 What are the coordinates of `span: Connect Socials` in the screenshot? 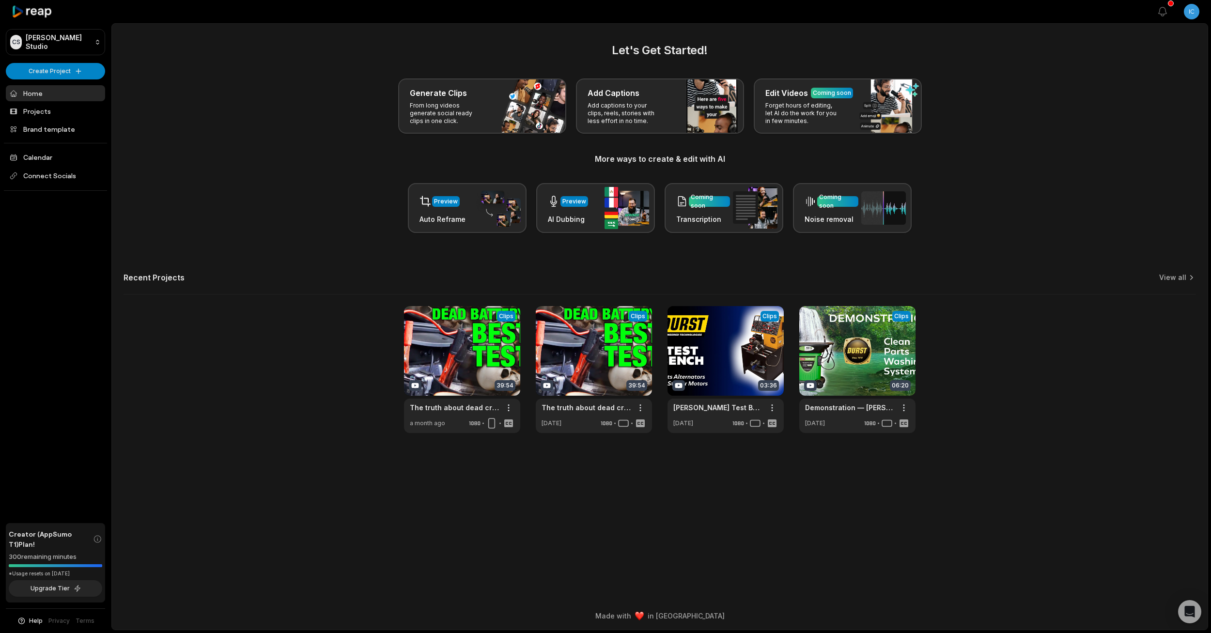 It's located at (55, 176).